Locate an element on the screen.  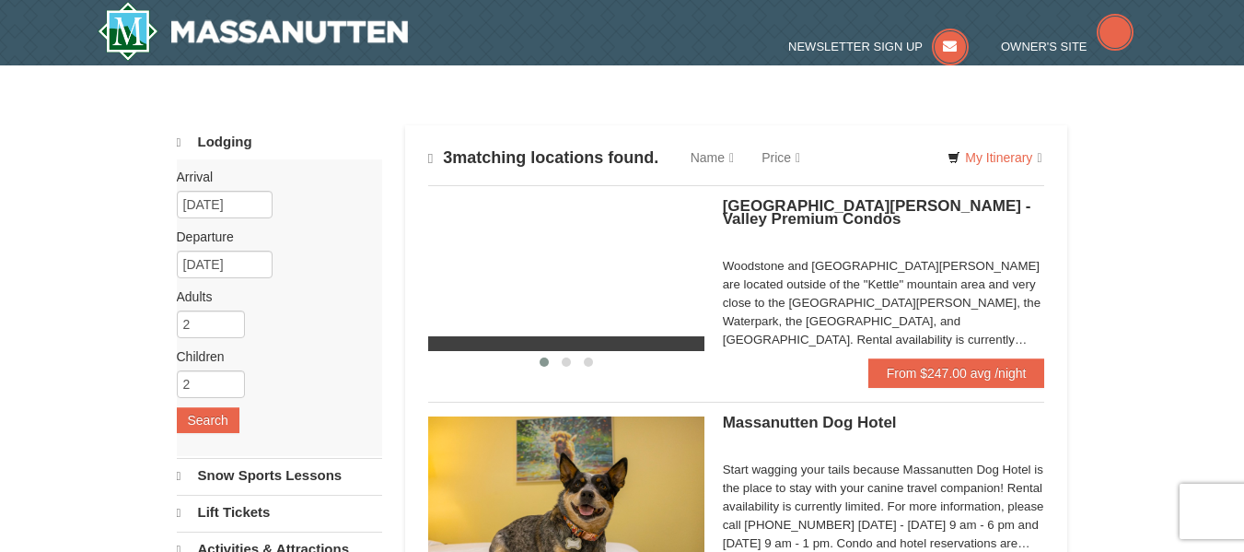
label: Adults is located at coordinates (273, 297).